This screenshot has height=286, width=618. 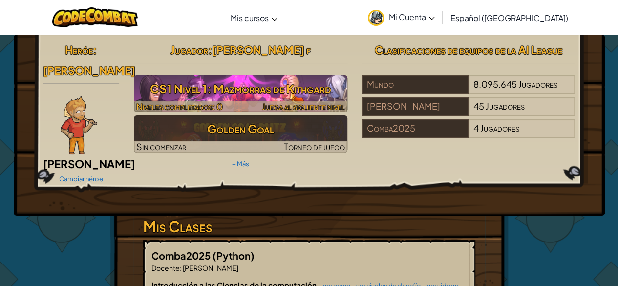 What do you see at coordinates (79, 50) in the screenshot?
I see `span: Heróe` at bounding box center [79, 50].